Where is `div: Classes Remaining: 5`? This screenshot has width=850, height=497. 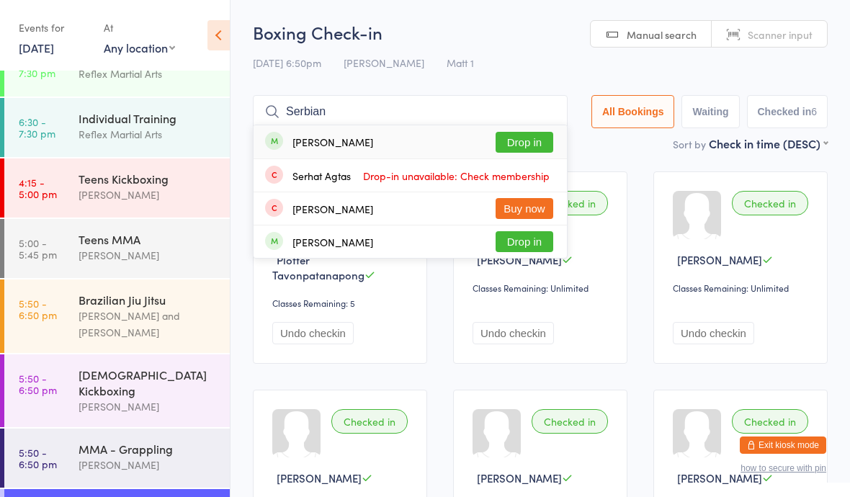
div: Classes Remaining: 5 is located at coordinates (342, 302).